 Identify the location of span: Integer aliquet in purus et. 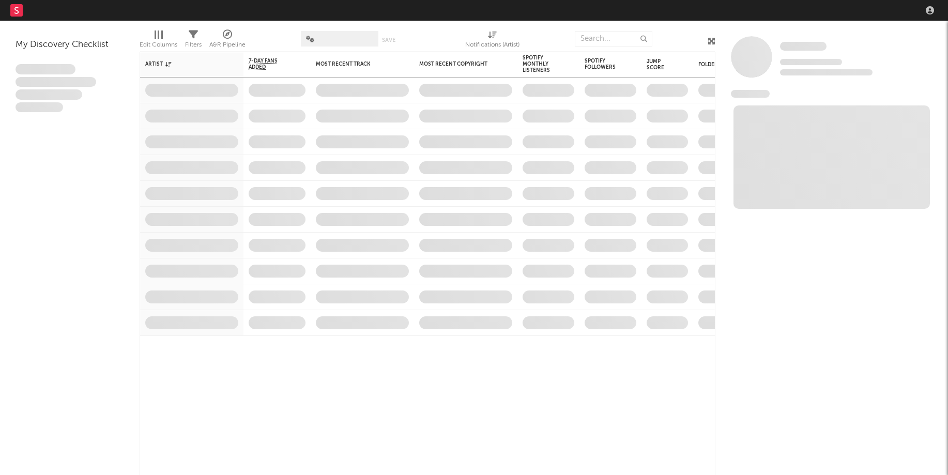
(56, 82).